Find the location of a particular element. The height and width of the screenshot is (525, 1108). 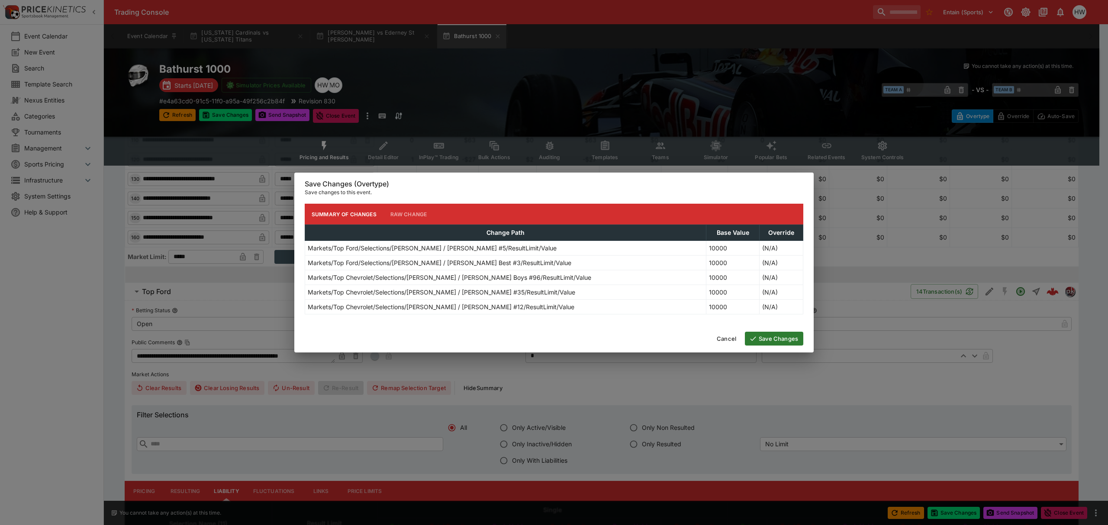

h6: Save Changes (Overtype) is located at coordinates (554, 184).